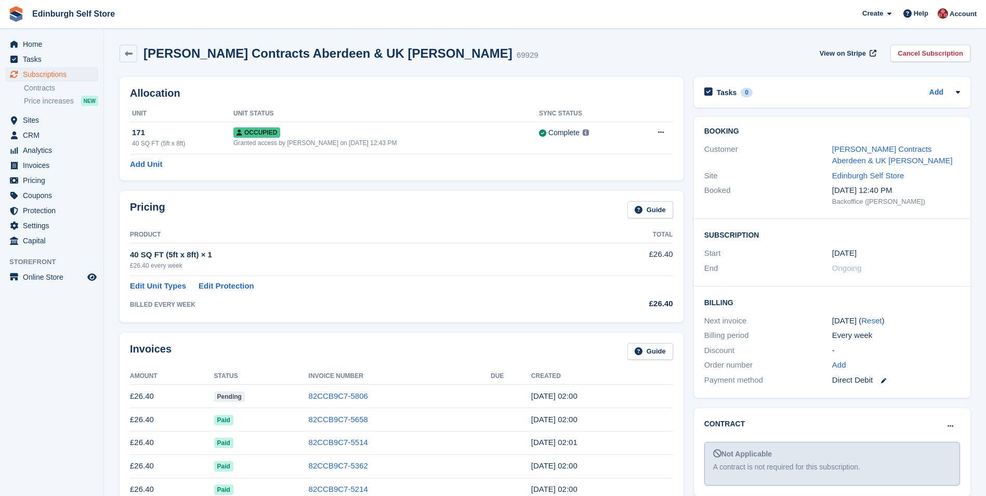  Describe the element at coordinates (585, 132) in the screenshot. I see `img: icon-info-grey-7440780725fd019a000dd9b08b2336e03edf1995a4989e88bcd33f0948082b44.svg` at that location.